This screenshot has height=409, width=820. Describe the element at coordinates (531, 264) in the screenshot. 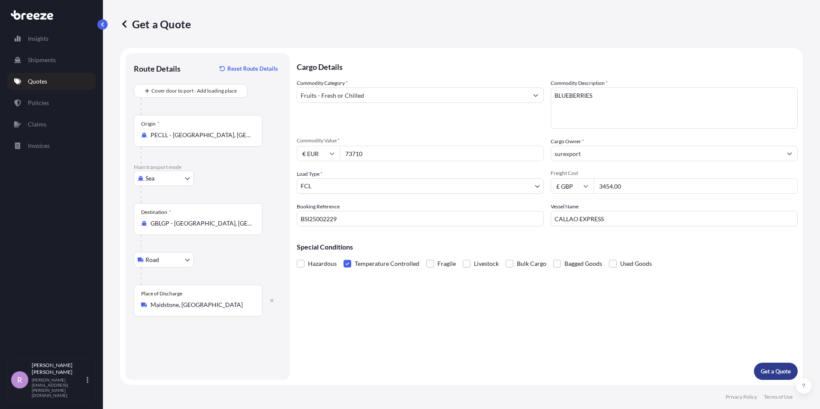

I see `span: Bulk Cargo` at that location.